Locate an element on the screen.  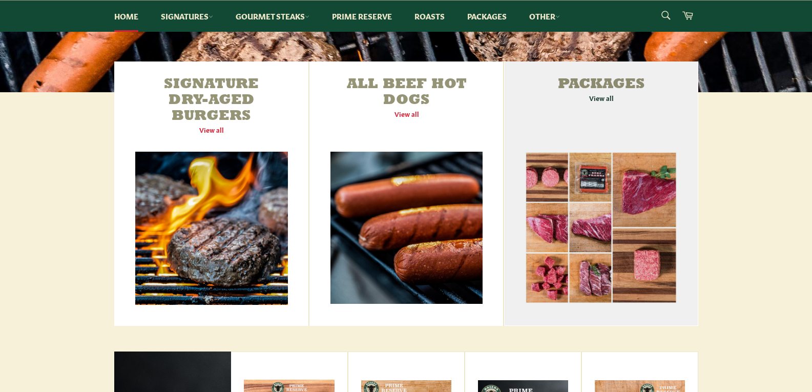
a: Other is located at coordinates (545, 16).